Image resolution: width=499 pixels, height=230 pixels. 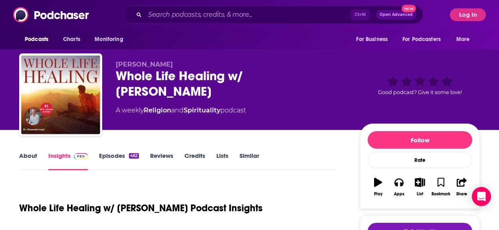 What do you see at coordinates (71, 40) in the screenshot?
I see `a: Charts` at bounding box center [71, 40].